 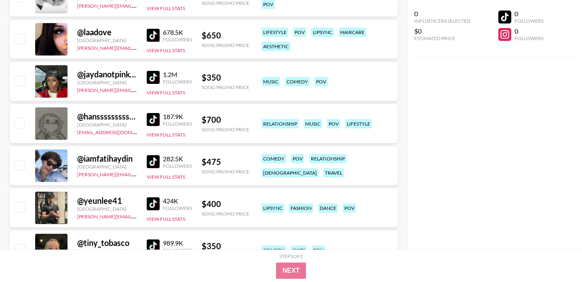 I want to click on div: @ tiny_tobasco, so click(x=107, y=242).